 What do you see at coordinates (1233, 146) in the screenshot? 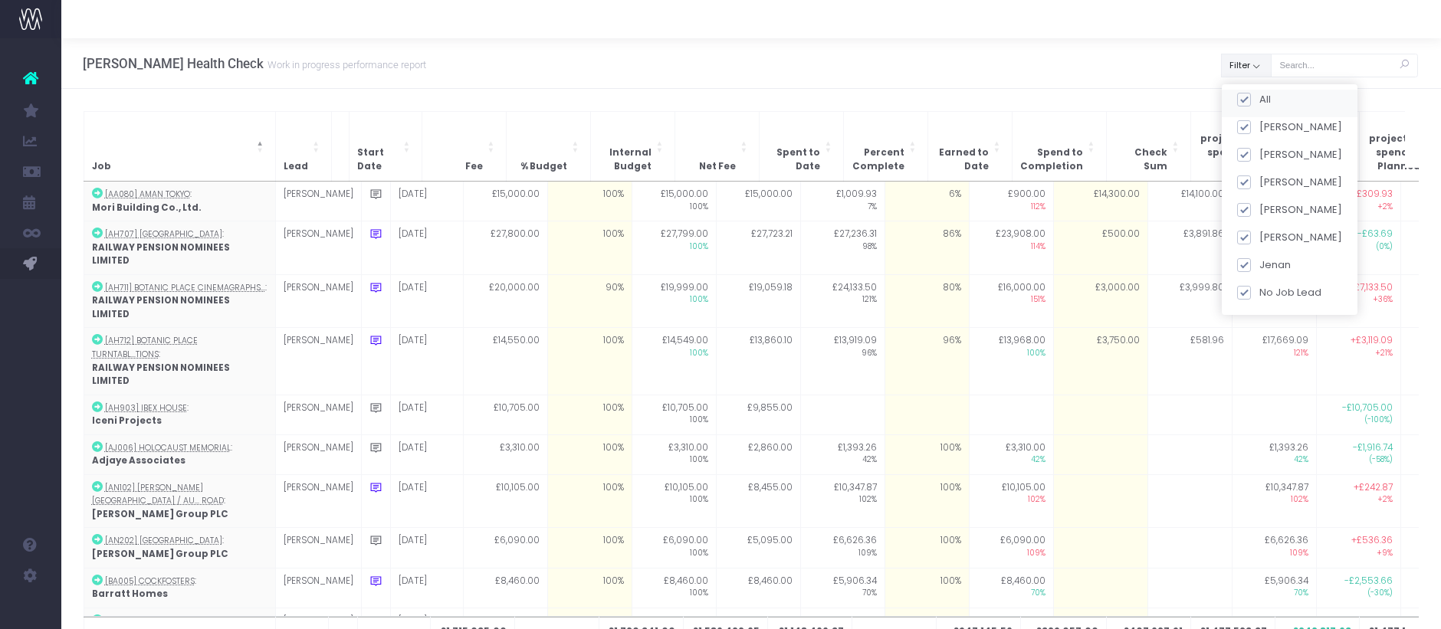
I see `th: projected spend vs Fee: Activate to sort: Activate to sort` at bounding box center [1233, 146].